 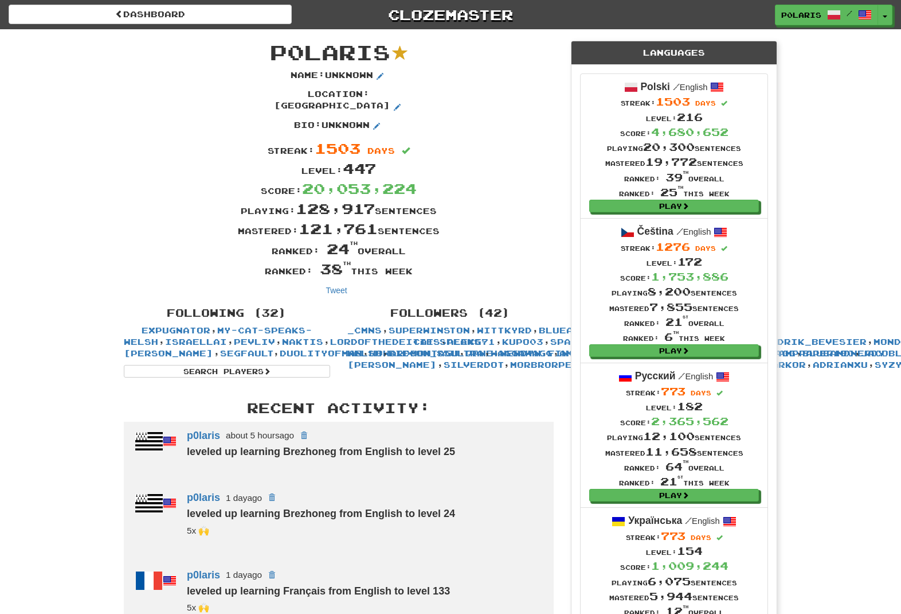 I want to click on a: AmenAngelo, so click(x=594, y=353).